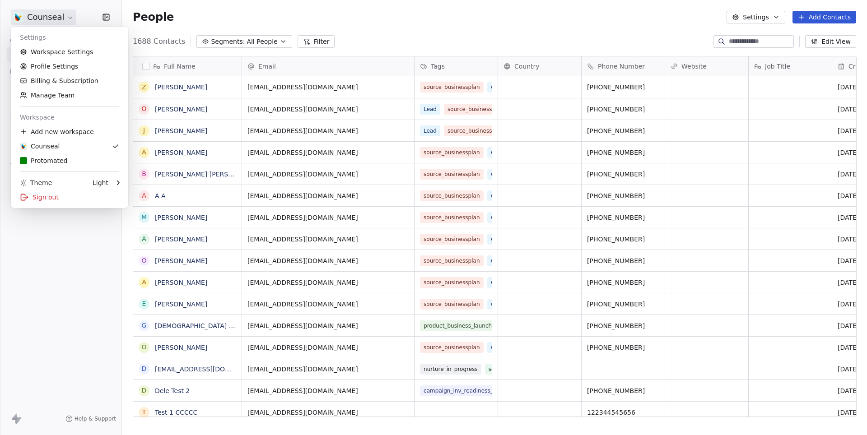  What do you see at coordinates (70, 197) in the screenshot?
I see `div: Sign out` at bounding box center [70, 197].